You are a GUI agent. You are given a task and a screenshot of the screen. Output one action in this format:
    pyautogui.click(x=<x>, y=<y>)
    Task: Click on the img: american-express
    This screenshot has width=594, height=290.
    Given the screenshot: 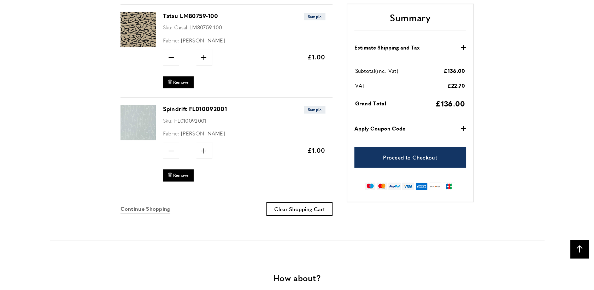 What is the action you would take?
    pyautogui.click(x=422, y=187)
    